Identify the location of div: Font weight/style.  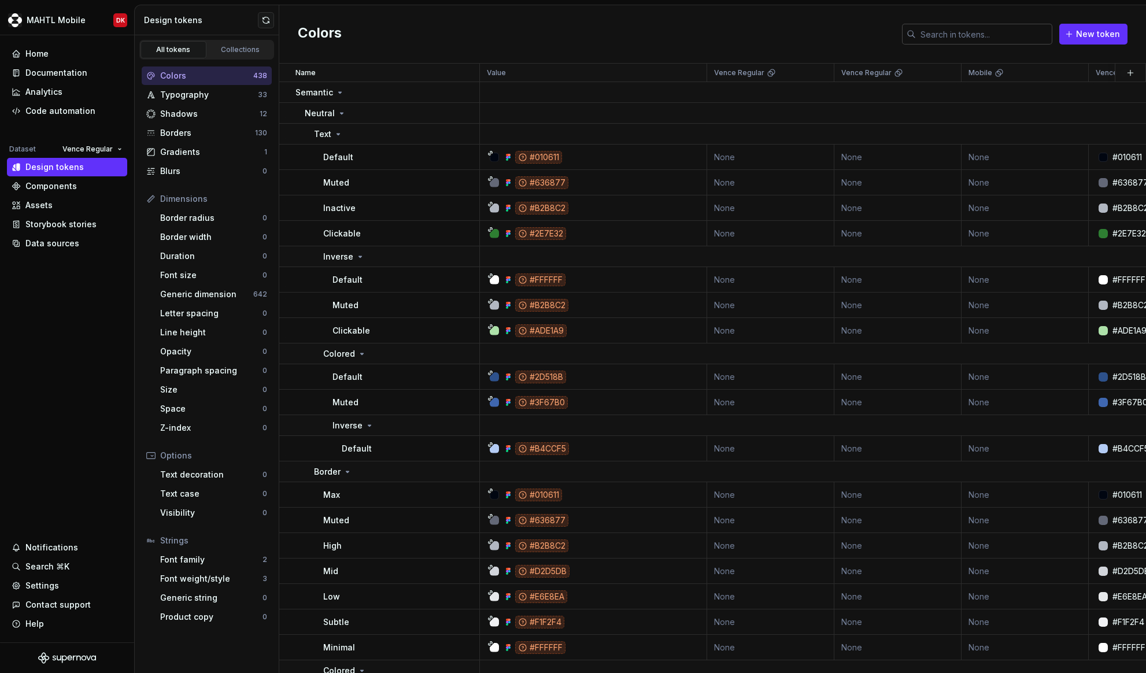
(211, 579).